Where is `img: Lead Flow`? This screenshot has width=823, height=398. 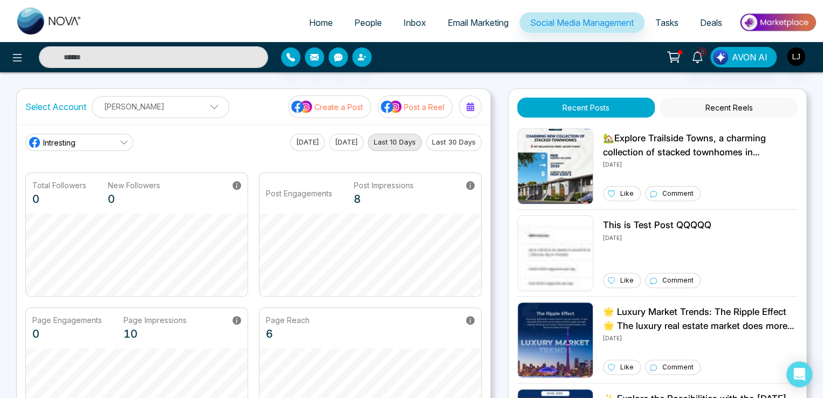 img: Lead Flow is located at coordinates (721, 57).